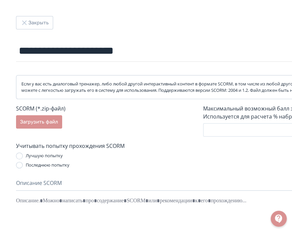  I want to click on div: Учитывать попытку прохождения SCORM, so click(107, 146).